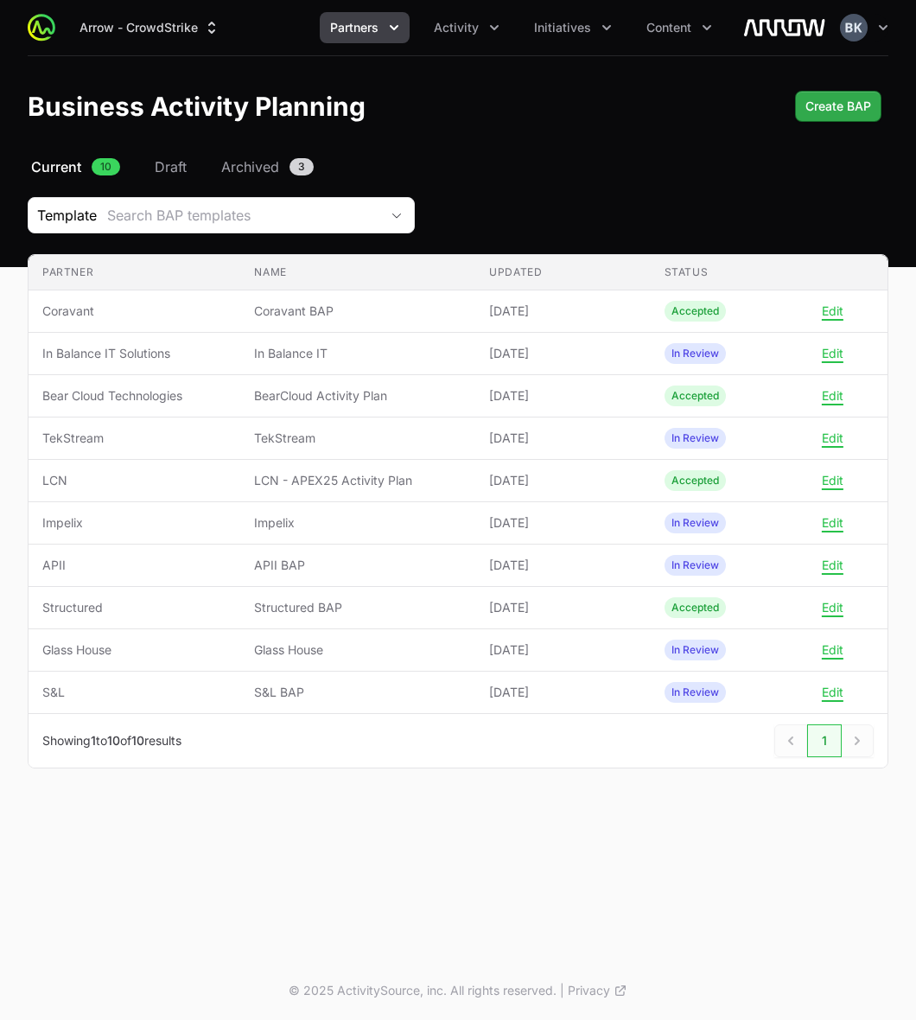 Image resolution: width=916 pixels, height=1020 pixels. Describe the element at coordinates (456, 28) in the screenshot. I see `span: Activity` at that location.